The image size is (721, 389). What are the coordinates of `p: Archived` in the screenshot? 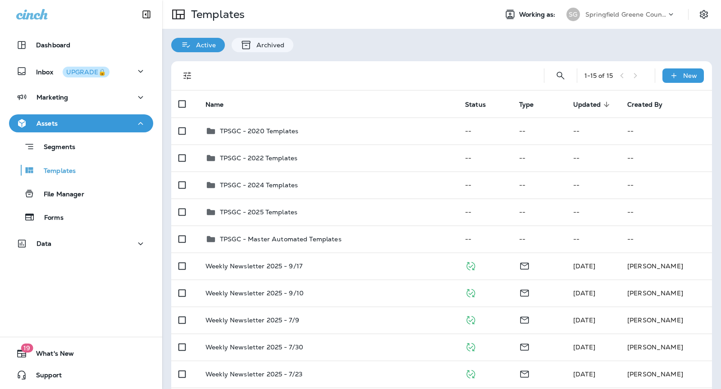 It's located at (268, 45).